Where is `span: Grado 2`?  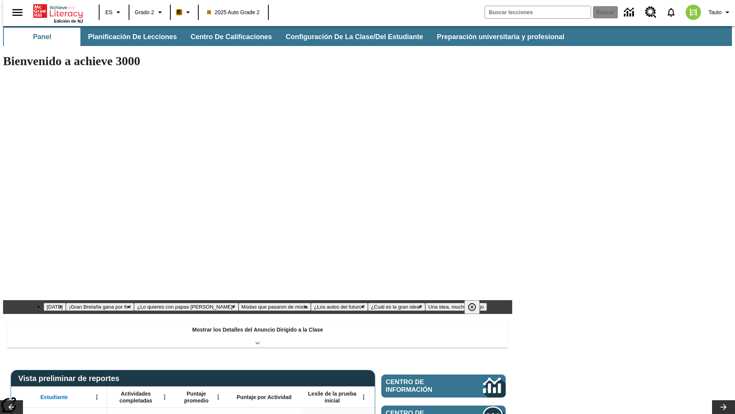 span: Grado 2 is located at coordinates (144, 12).